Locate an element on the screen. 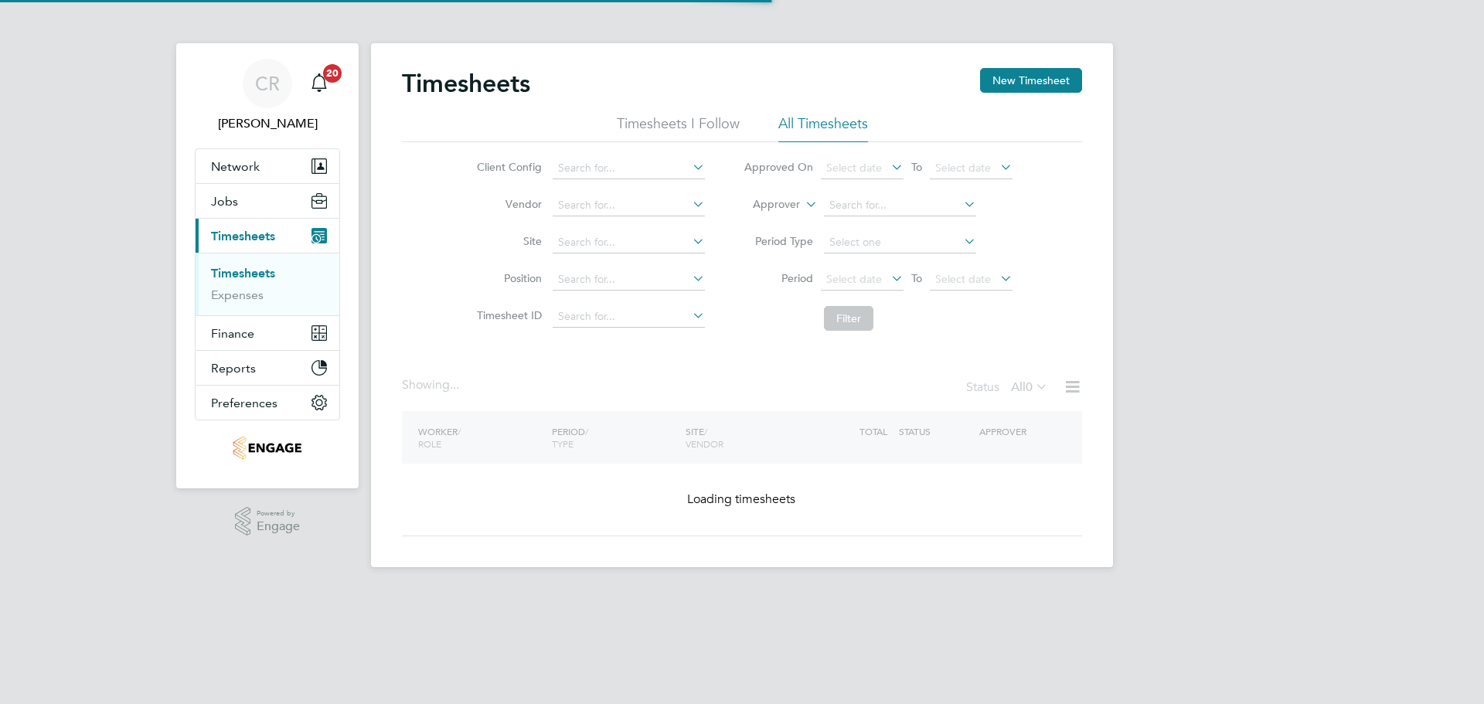 This screenshot has height=704, width=1484. a: Powered byEngage is located at coordinates (267, 522).